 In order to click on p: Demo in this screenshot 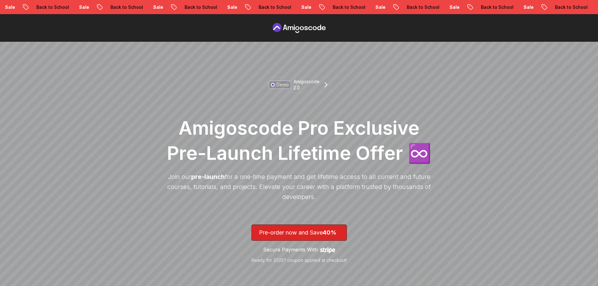, I will do `click(283, 85)`.